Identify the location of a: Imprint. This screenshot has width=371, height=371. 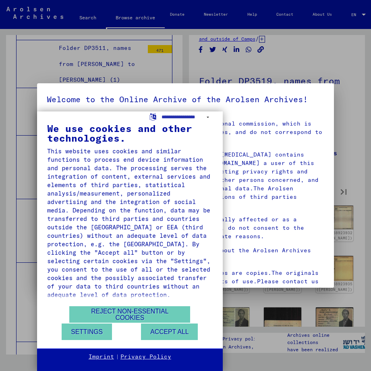
(101, 357).